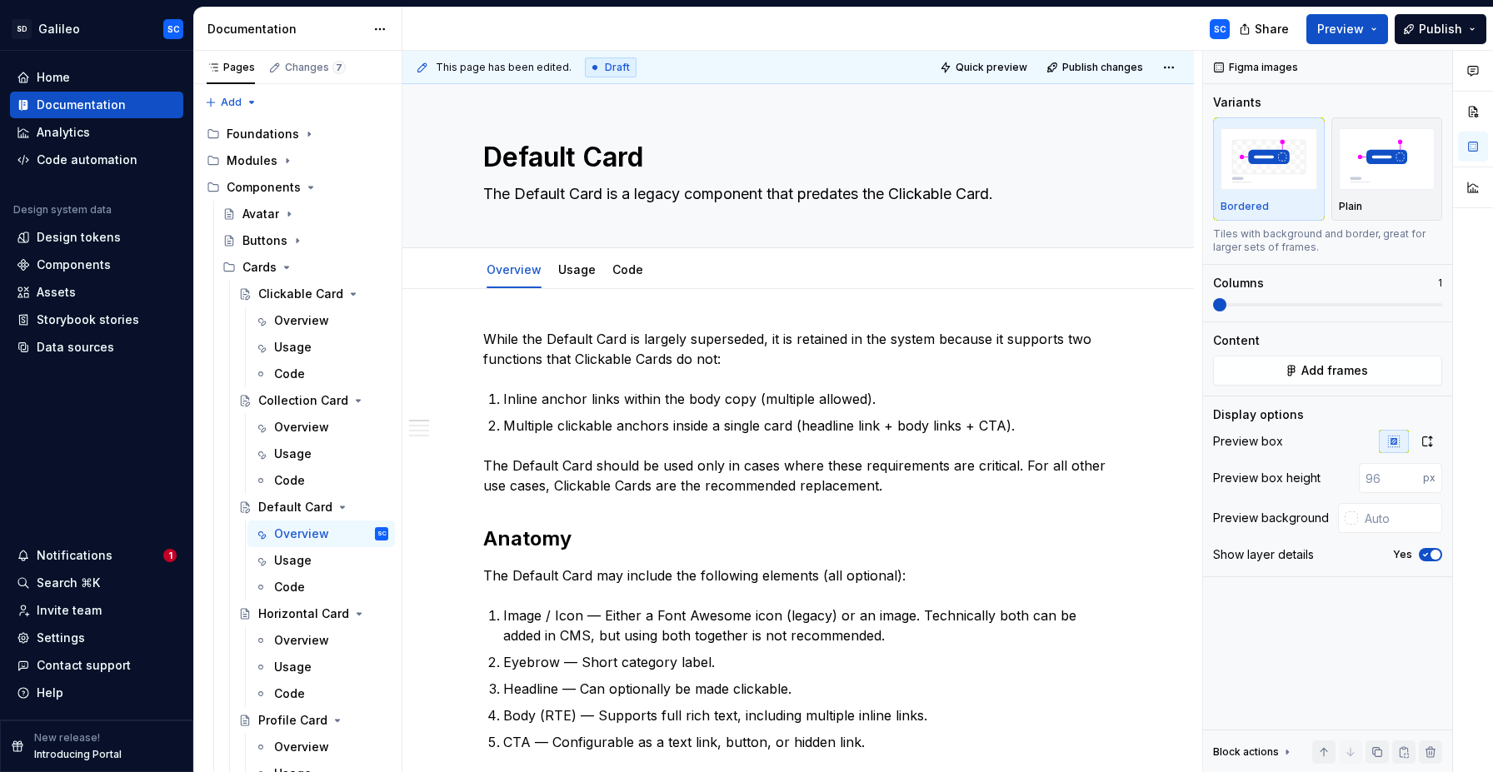  What do you see at coordinates (1237, 102) in the screenshot?
I see `div: Variants` at bounding box center [1237, 102].